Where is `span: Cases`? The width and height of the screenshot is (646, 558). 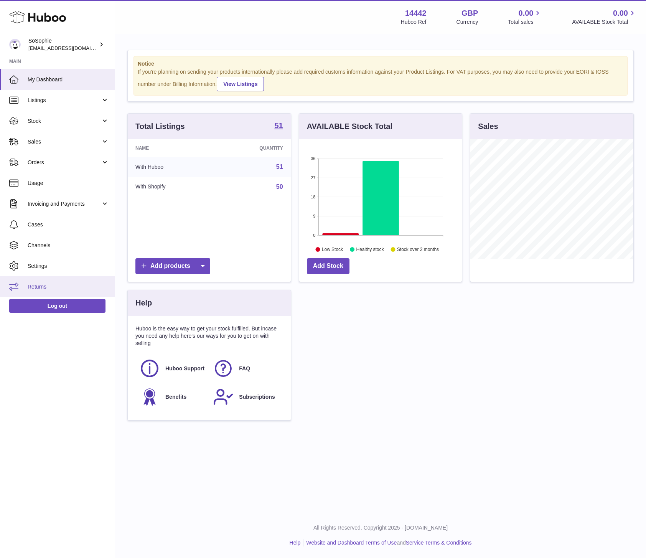
span: Cases is located at coordinates (68, 224).